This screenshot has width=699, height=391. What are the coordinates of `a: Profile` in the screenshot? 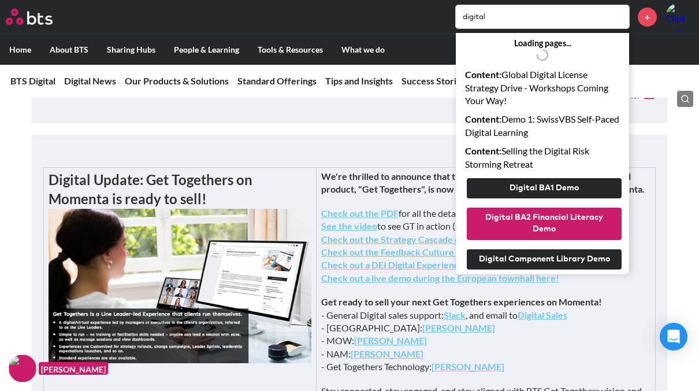 It's located at (680, 17).